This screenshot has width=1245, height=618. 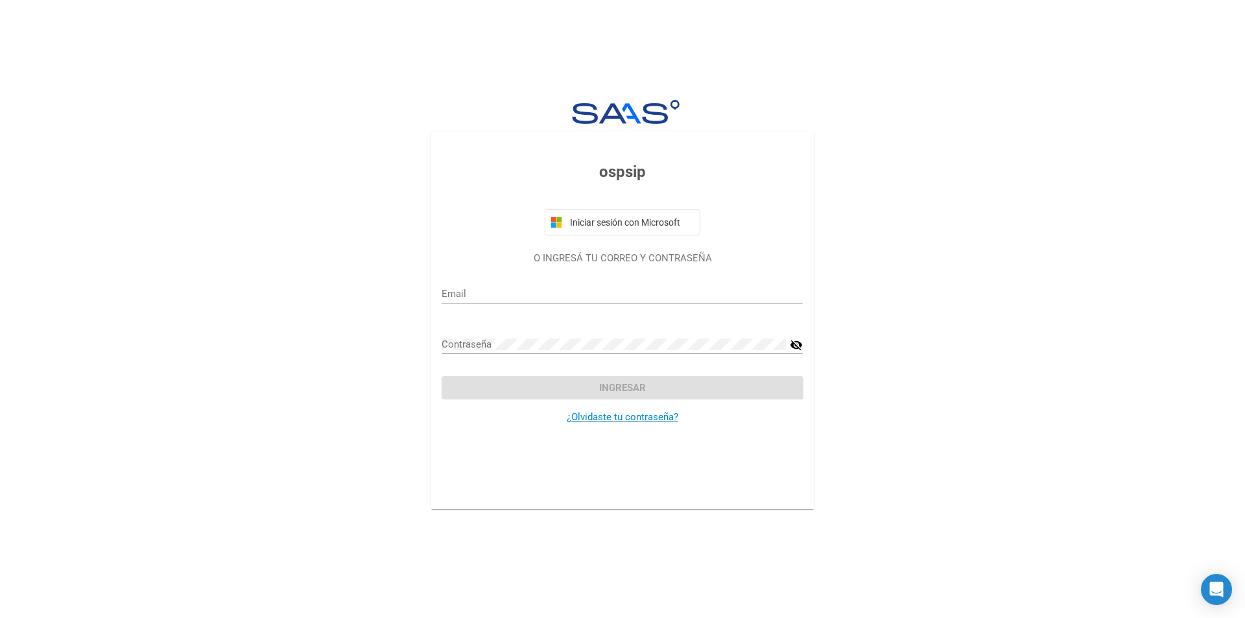 What do you see at coordinates (1217, 590) in the screenshot?
I see `div: Open Intercom Messenger` at bounding box center [1217, 590].